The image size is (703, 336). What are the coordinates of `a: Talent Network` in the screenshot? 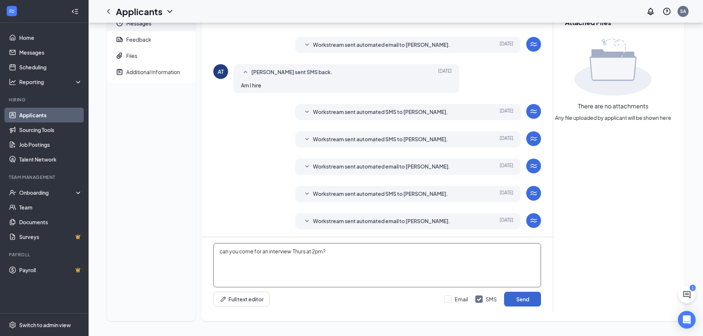 It's located at (51, 159).